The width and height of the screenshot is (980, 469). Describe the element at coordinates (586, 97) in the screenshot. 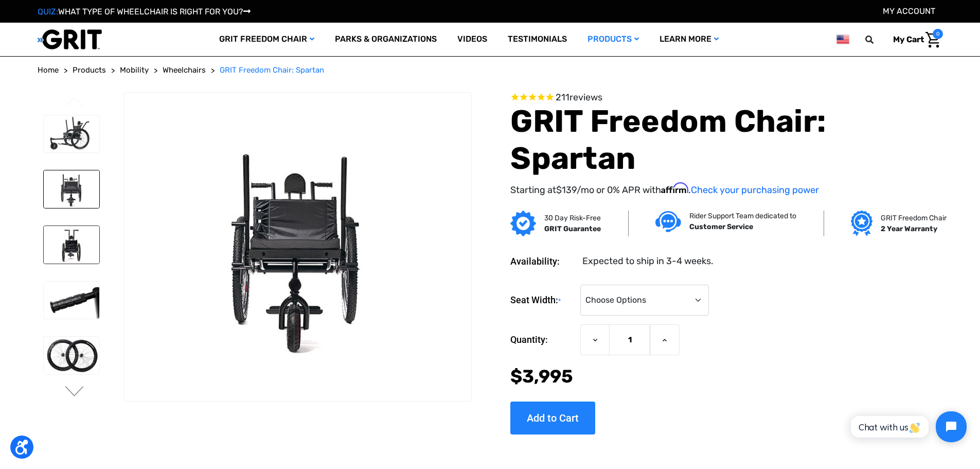

I see `span: reviews` at that location.